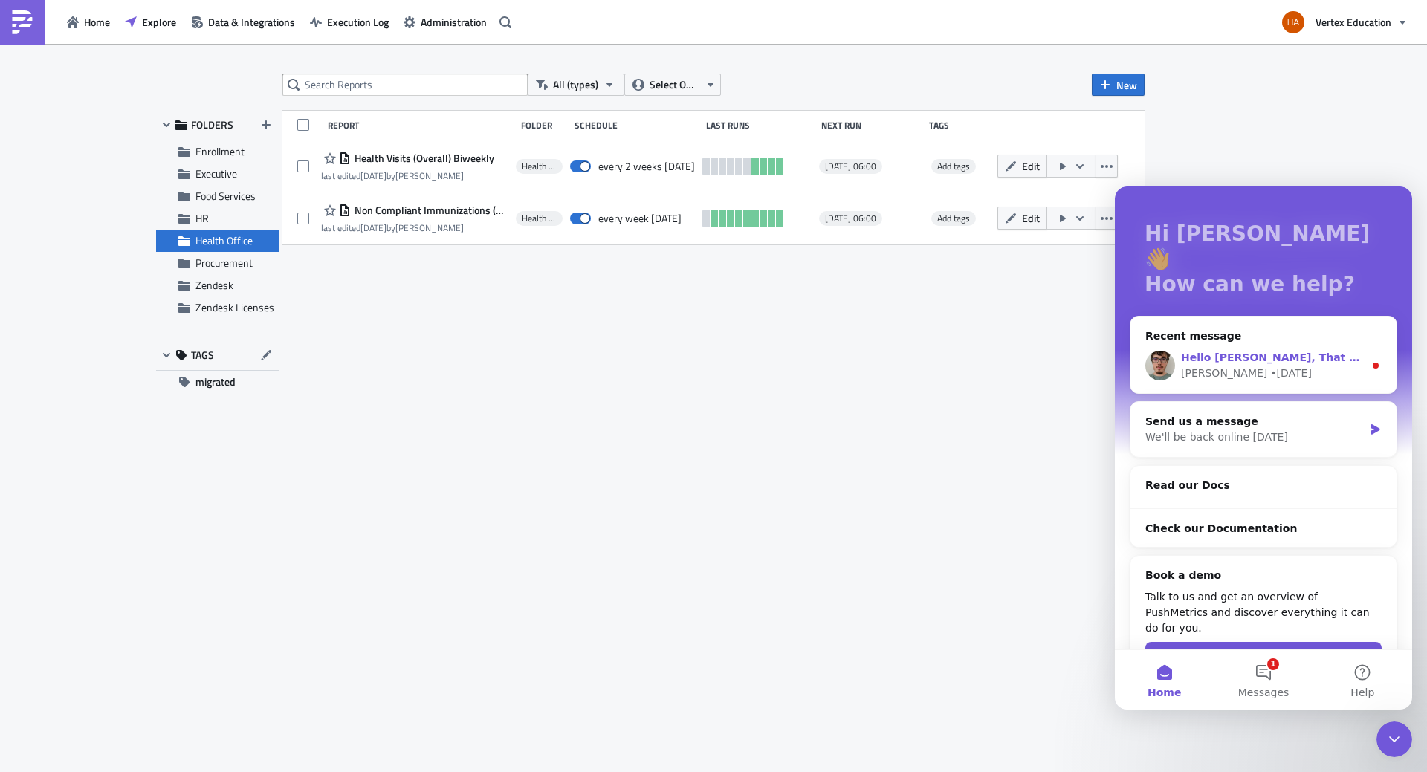 The image size is (1427, 772). I want to click on button: migrated, so click(217, 382).